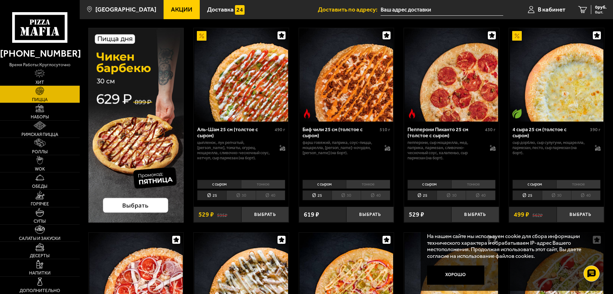 The width and height of the screenshot is (613, 294). I want to click on img: Пепперони Пиканто 25 см (толстое с сыром), so click(452, 75).